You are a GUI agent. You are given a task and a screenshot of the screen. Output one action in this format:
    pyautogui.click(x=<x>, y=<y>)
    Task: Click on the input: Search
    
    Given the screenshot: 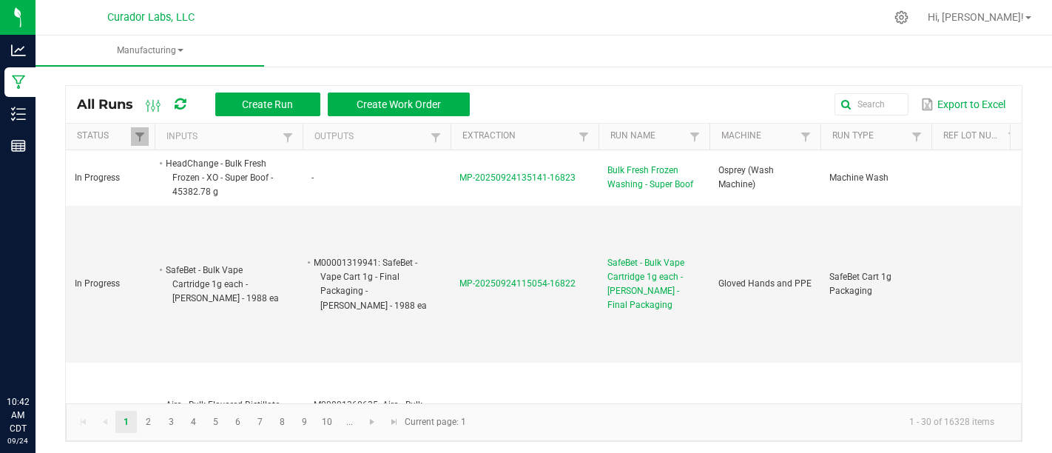 What is the action you would take?
    pyautogui.click(x=871, y=104)
    